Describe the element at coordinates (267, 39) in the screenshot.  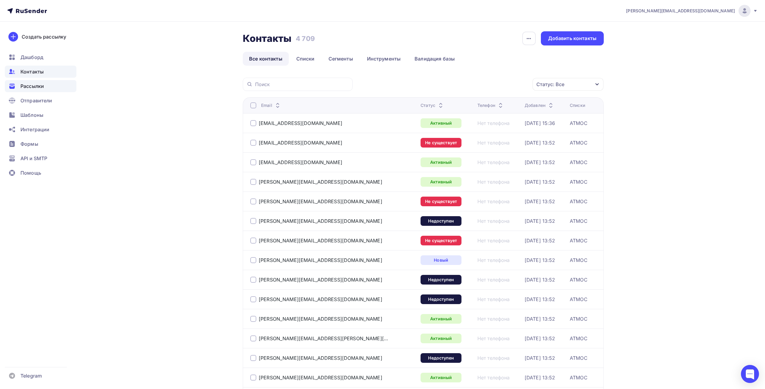
I see `h2: Контакты` at that location.